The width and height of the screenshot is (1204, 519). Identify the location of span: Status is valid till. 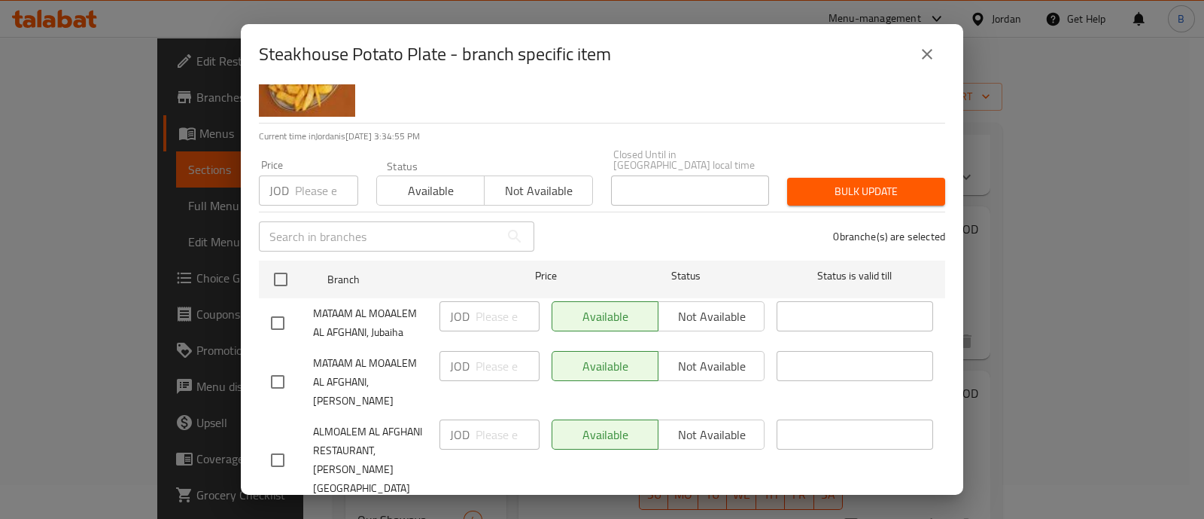
(855, 275).